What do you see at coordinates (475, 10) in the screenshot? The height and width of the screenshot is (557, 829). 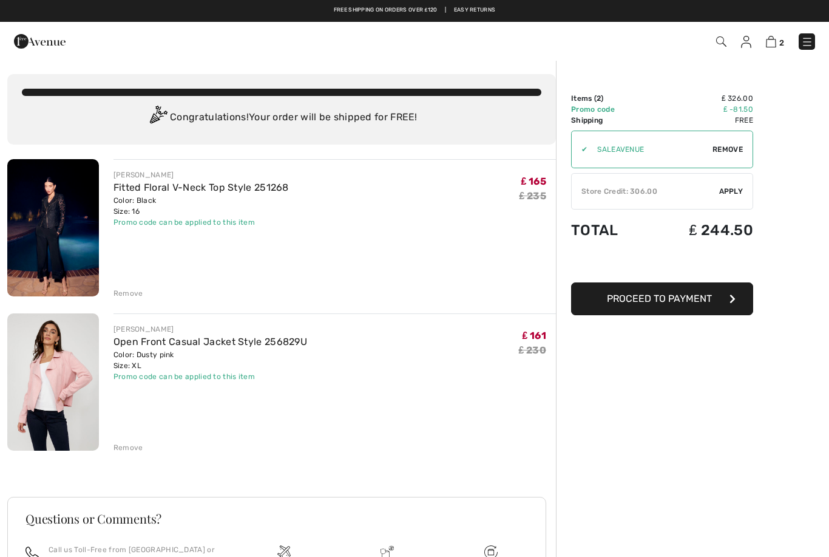 I see `a: Easy Returns` at bounding box center [475, 10].